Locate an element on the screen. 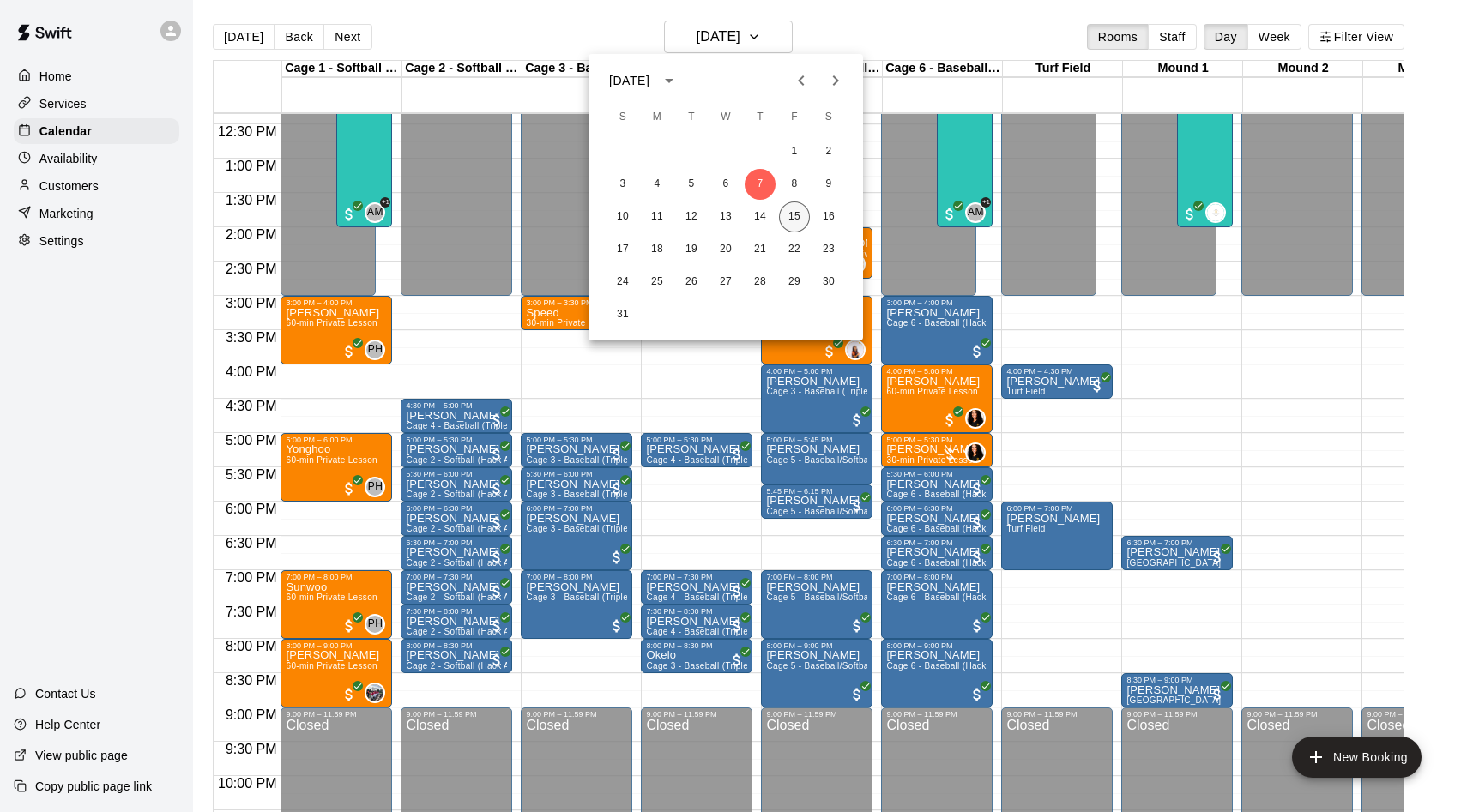 The image size is (1467, 812). button: 4 is located at coordinates (657, 185).